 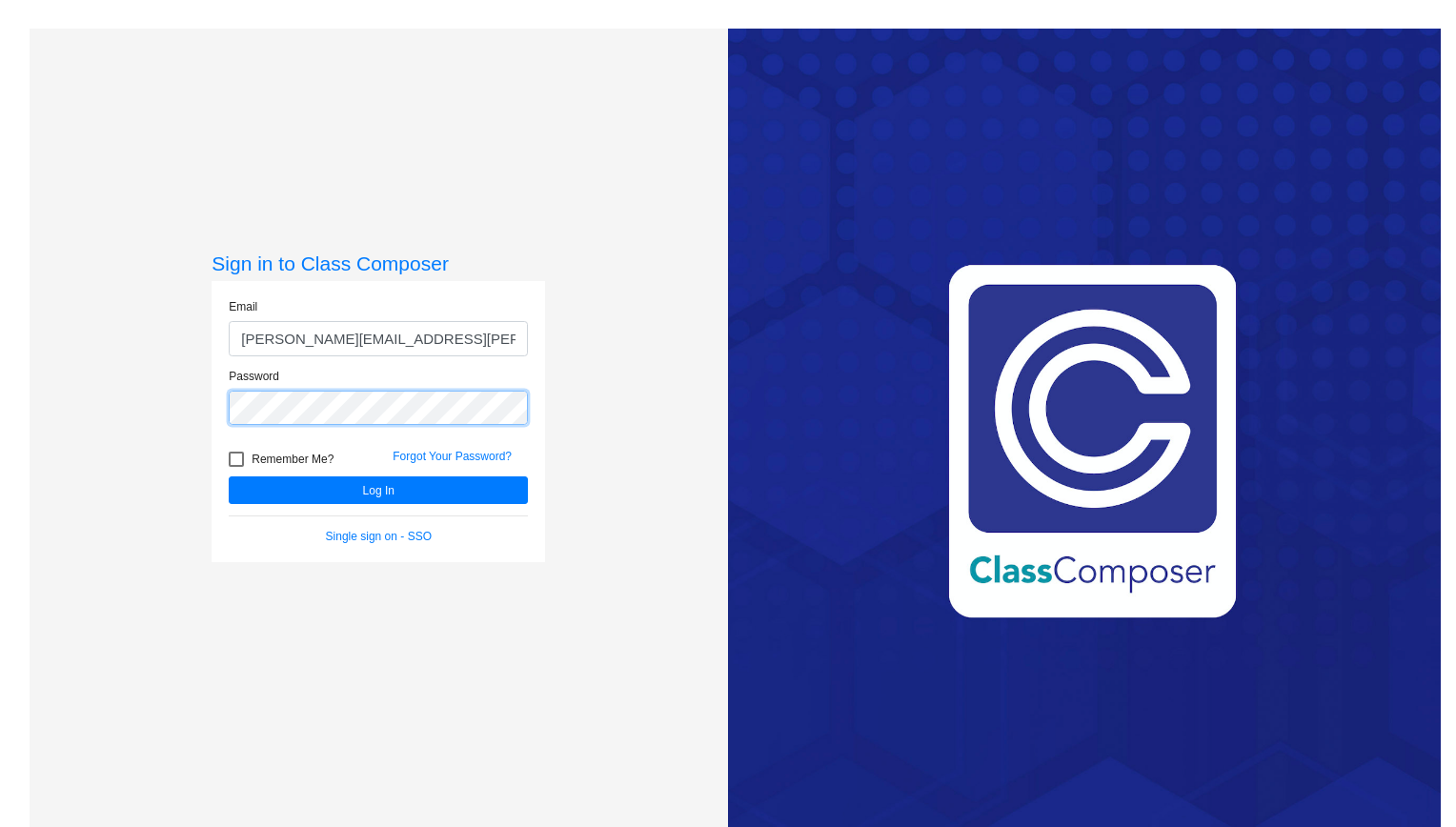 I want to click on a: Single sign on - SSO, so click(x=379, y=536).